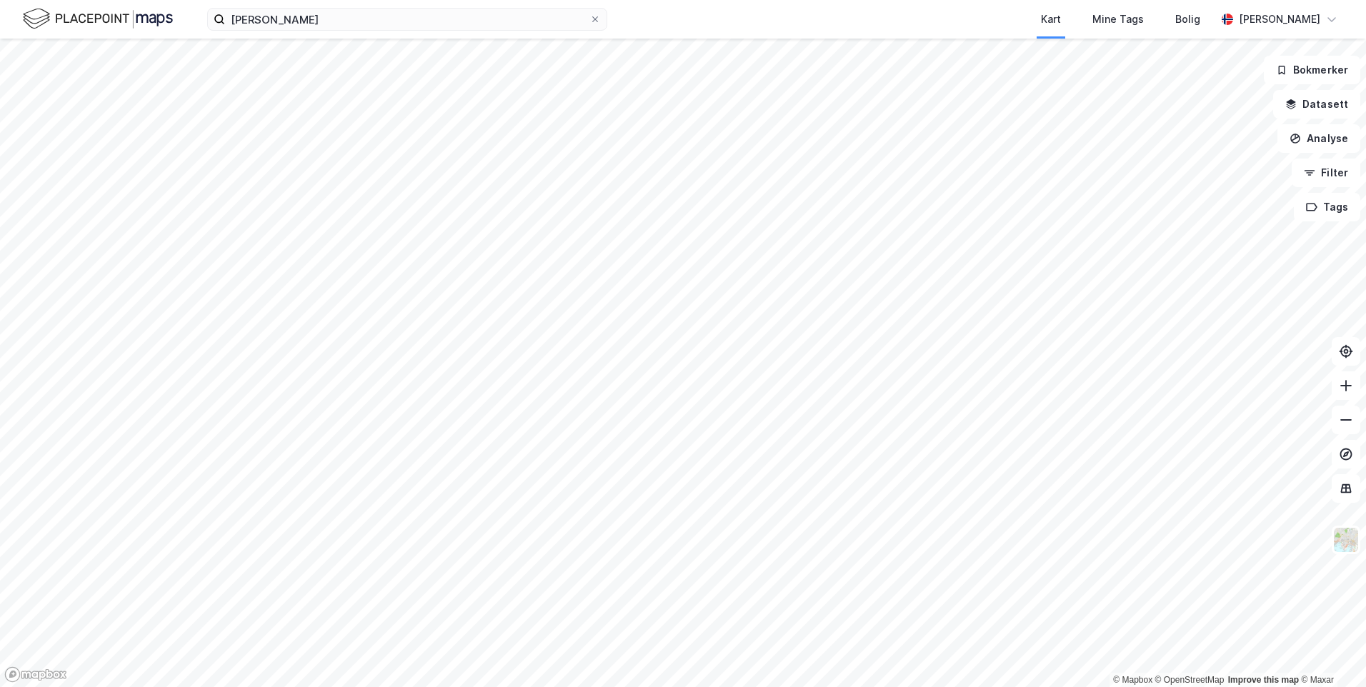 Image resolution: width=1366 pixels, height=687 pixels. I want to click on button: Analyse, so click(1319, 139).